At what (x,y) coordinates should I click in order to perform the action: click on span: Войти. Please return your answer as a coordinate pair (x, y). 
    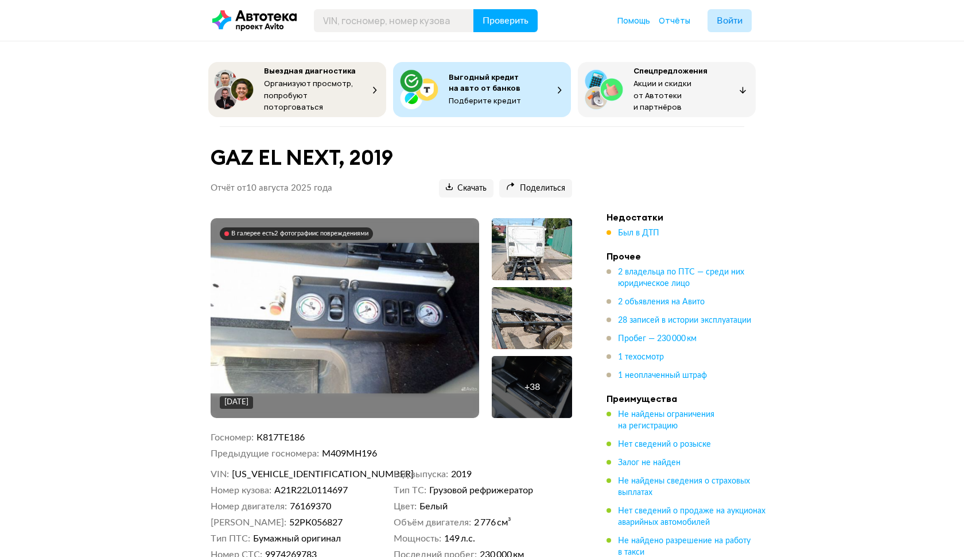
    Looking at the image, I should click on (730, 21).